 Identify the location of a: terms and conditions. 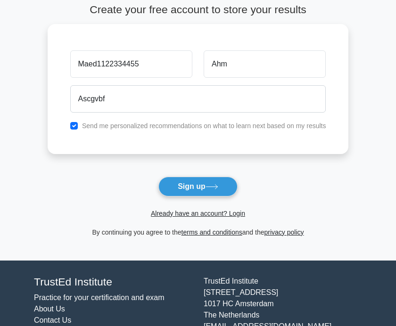
(211, 232).